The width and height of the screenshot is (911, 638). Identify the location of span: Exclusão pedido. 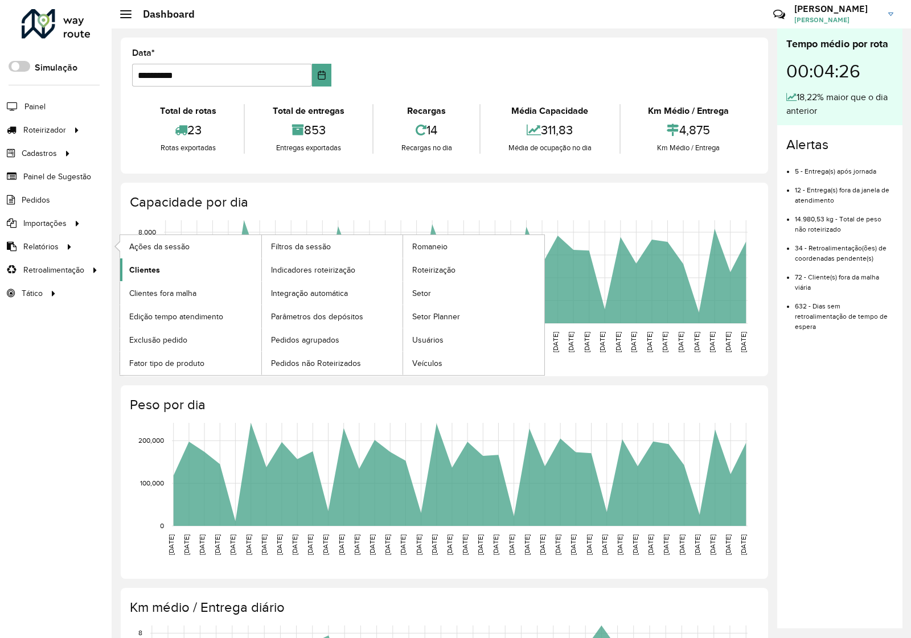
(158, 340).